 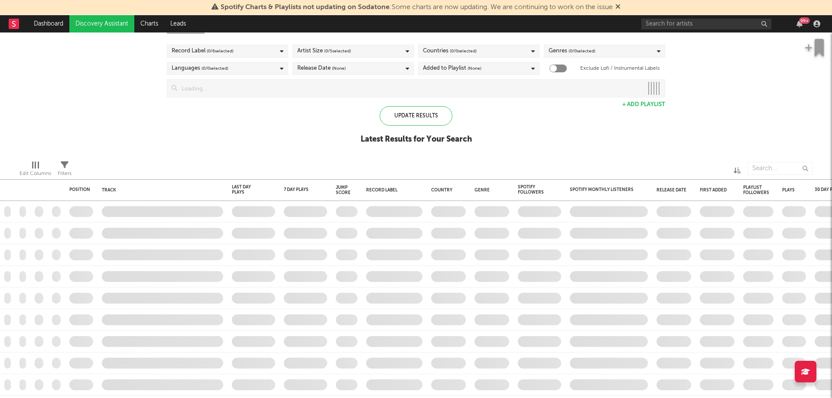 What do you see at coordinates (756, 190) in the screenshot?
I see `div: Playlist Followers` at bounding box center [756, 190].